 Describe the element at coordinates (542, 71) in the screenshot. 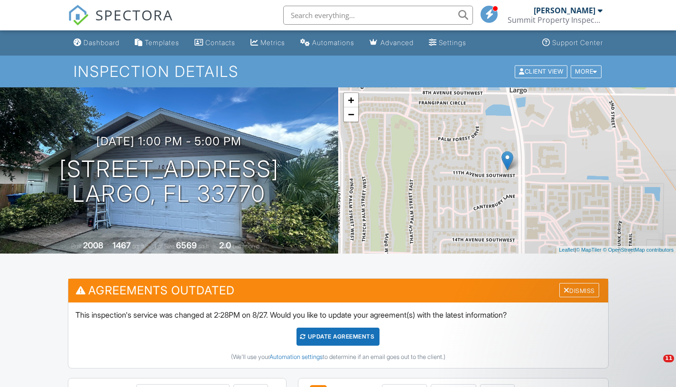

I see `a: Client View` at that location.